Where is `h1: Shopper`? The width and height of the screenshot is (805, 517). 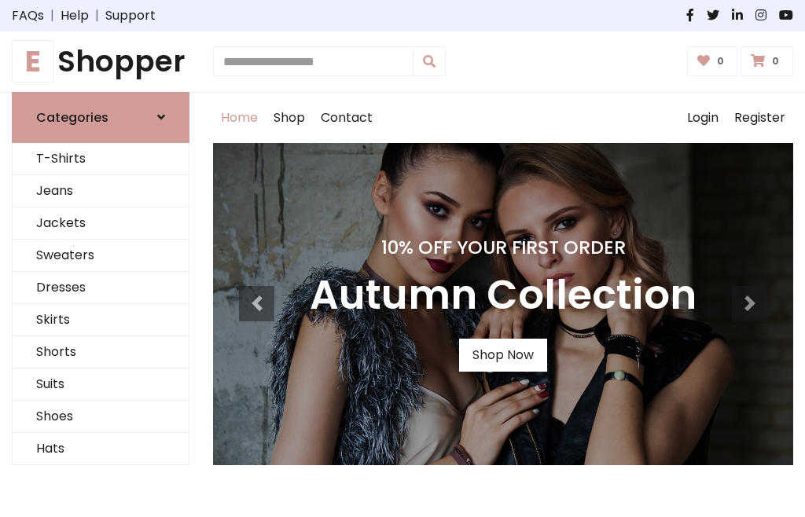 h1: Shopper is located at coordinates (101, 61).